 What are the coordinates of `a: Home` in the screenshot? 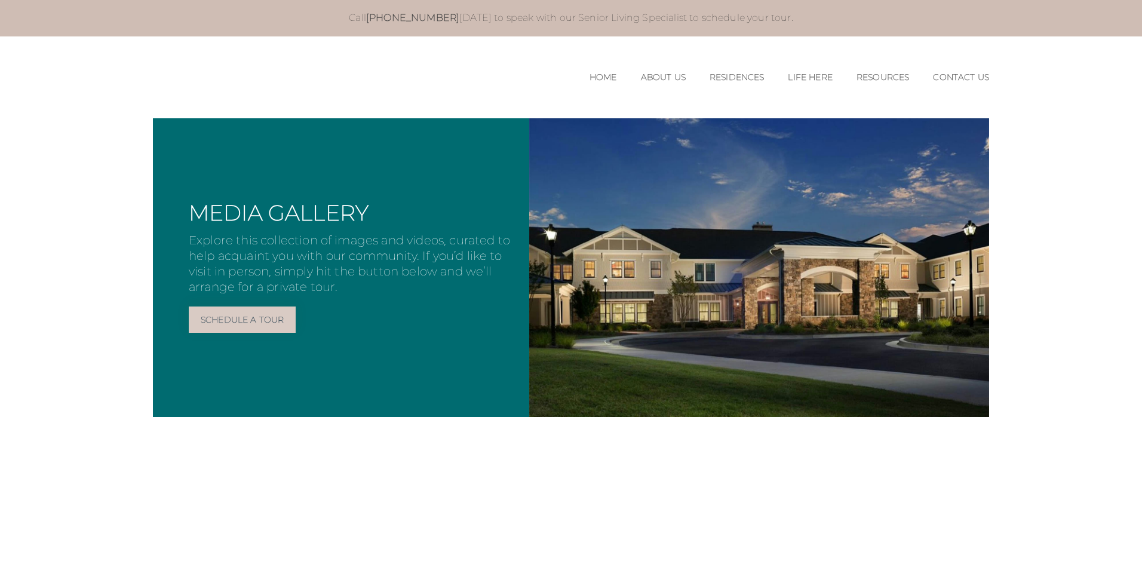 It's located at (603, 77).